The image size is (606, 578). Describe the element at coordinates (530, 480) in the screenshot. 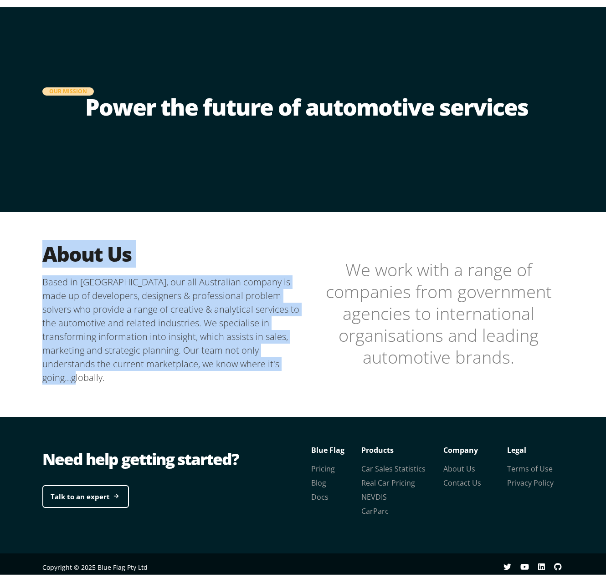

I see `a: Privacy Policy` at that location.